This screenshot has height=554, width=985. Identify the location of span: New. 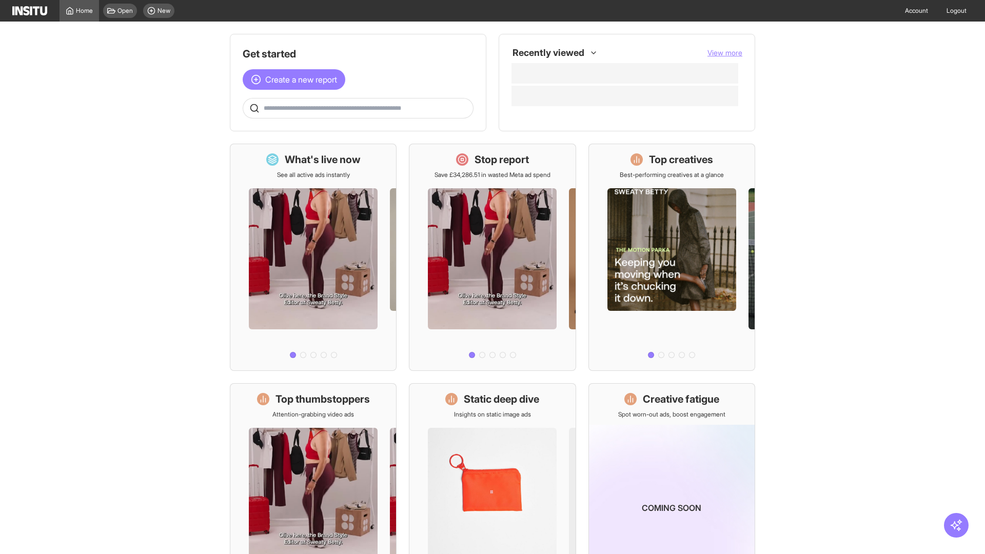
(164, 11).